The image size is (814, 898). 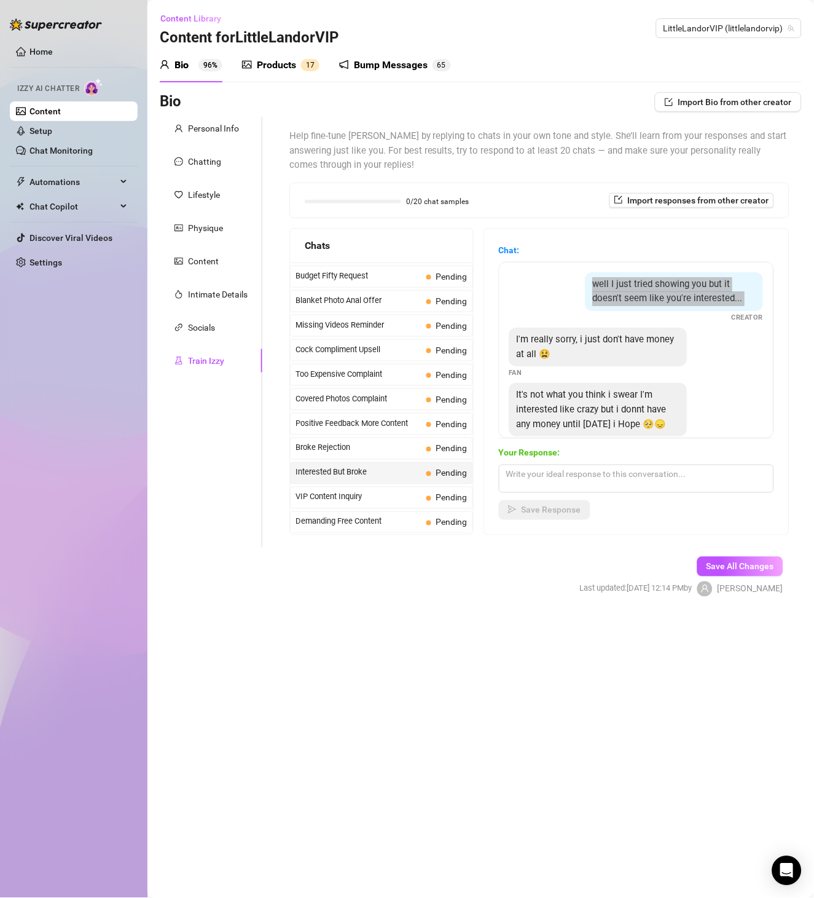 I want to click on span: Blanket Photo Anal Offer, so click(x=358, y=301).